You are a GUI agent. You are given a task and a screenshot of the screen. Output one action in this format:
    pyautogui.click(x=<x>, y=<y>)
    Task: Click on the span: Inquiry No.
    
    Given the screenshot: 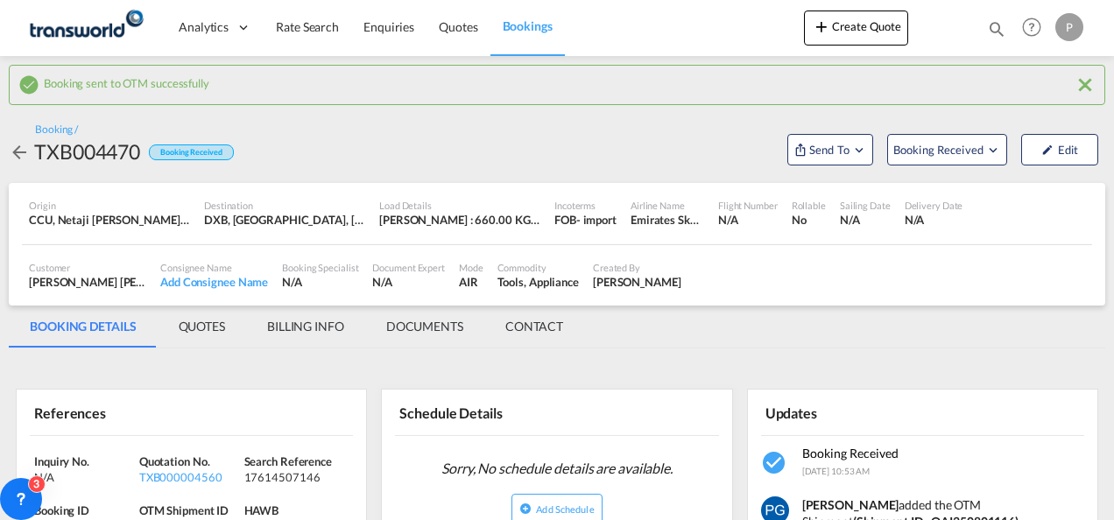 What is the action you would take?
    pyautogui.click(x=61, y=462)
    